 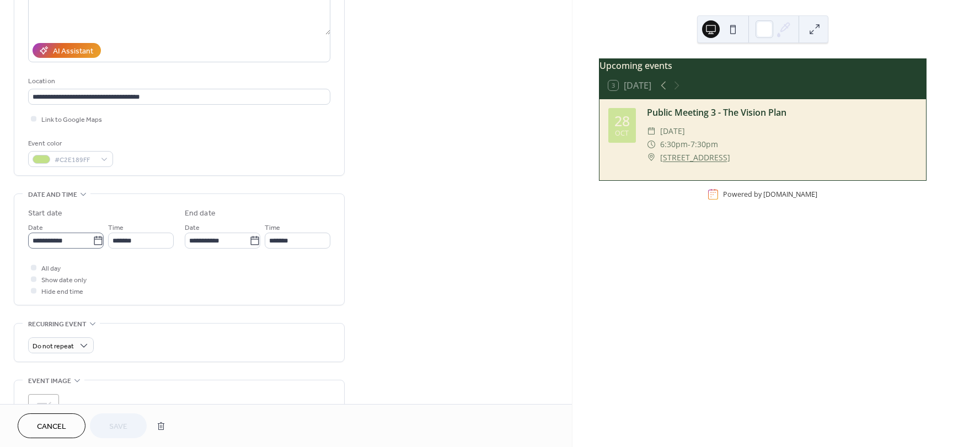 What do you see at coordinates (178, 81) in the screenshot?
I see `div: Location` at bounding box center [178, 81].